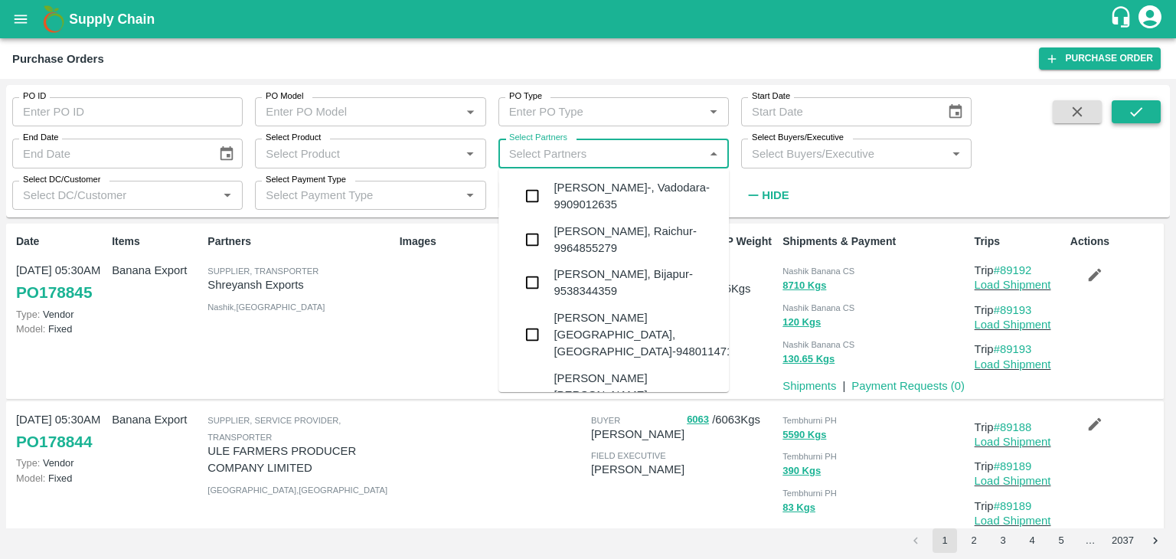 Image resolution: width=1176 pixels, height=559 pixels. Describe the element at coordinates (1099, 58) in the screenshot. I see `a: Purchase Order` at that location.